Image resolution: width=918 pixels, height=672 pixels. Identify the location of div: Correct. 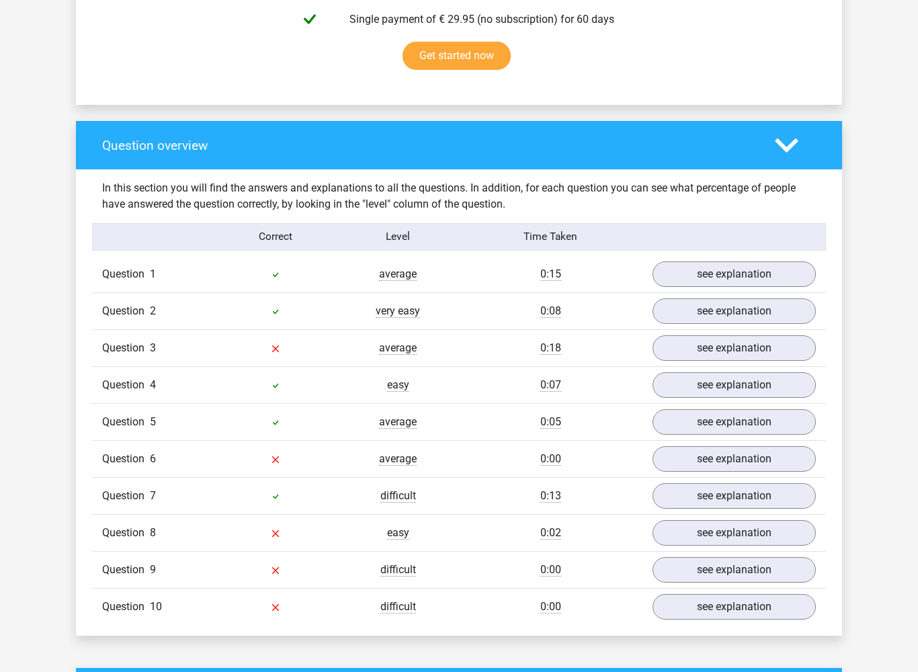
(276, 237).